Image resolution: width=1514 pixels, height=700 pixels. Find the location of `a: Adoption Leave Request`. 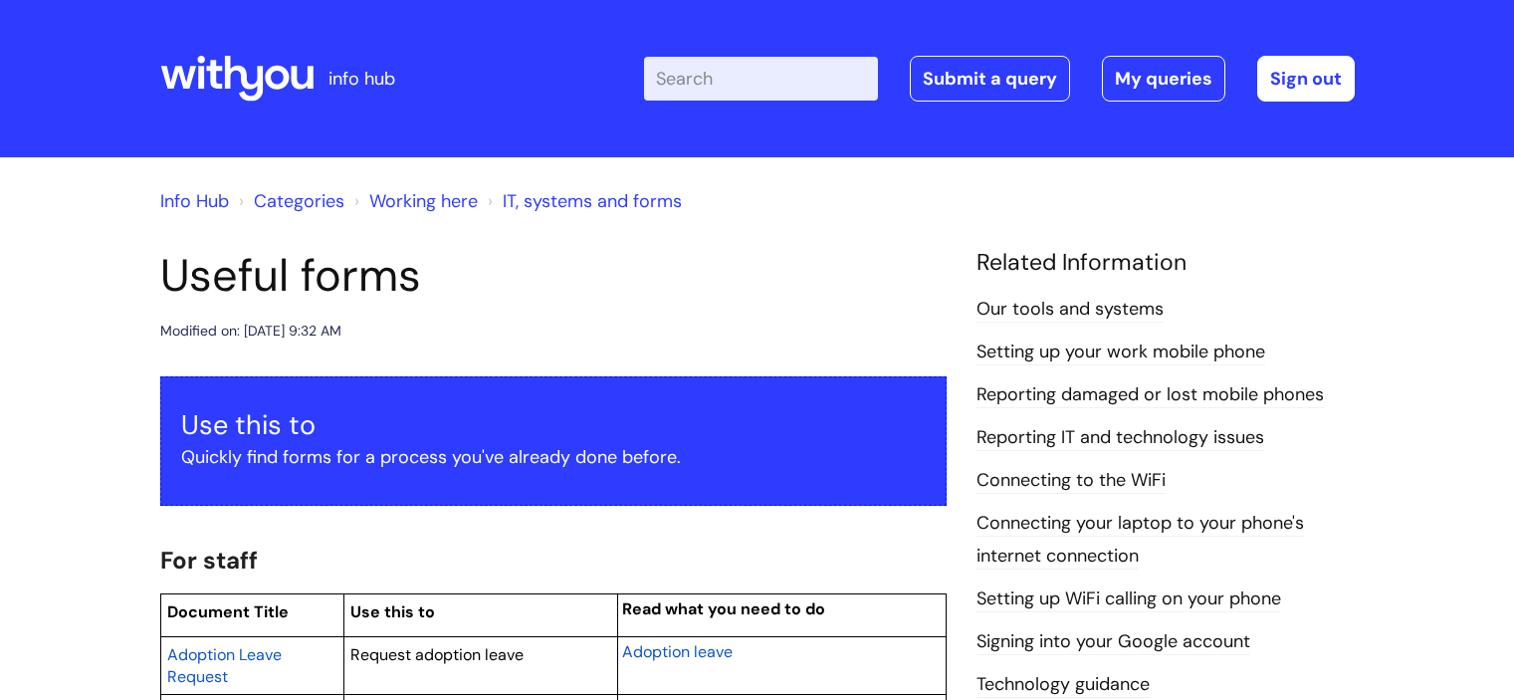

a: Adoption Leave Request is located at coordinates (224, 665).